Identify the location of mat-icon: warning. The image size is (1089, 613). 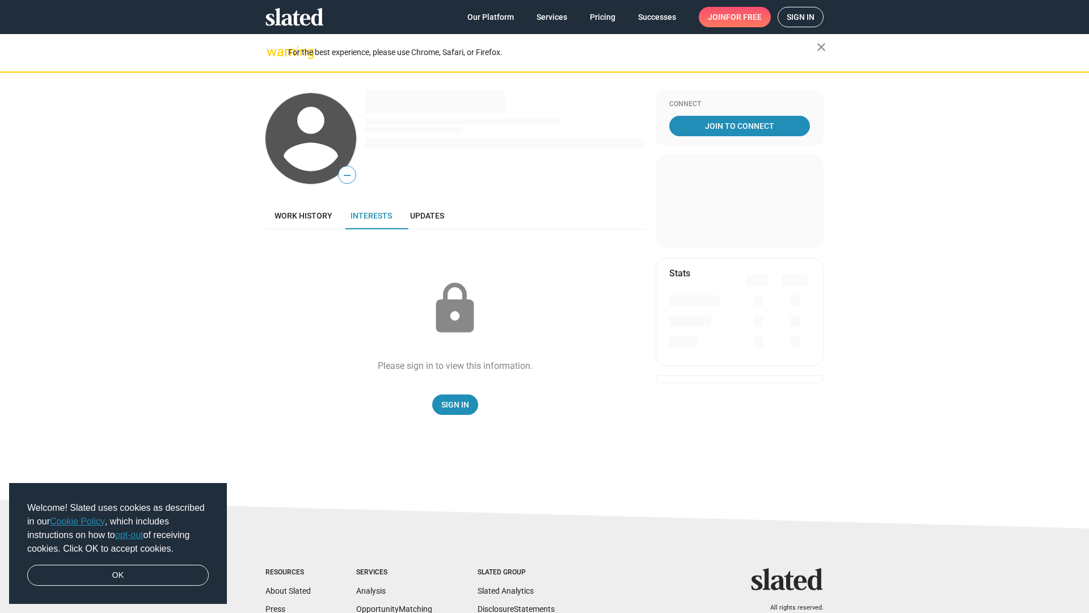
(273, 52).